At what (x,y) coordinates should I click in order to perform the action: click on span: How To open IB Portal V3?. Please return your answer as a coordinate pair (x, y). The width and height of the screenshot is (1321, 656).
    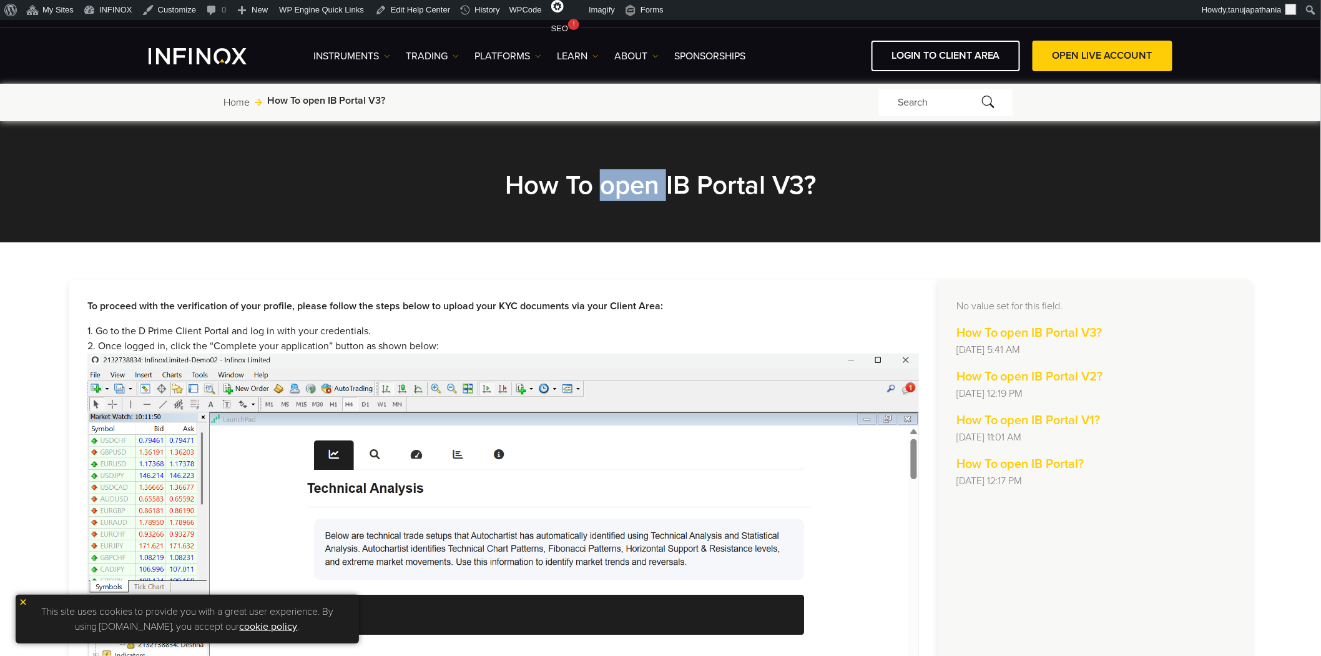
    Looking at the image, I should click on (326, 101).